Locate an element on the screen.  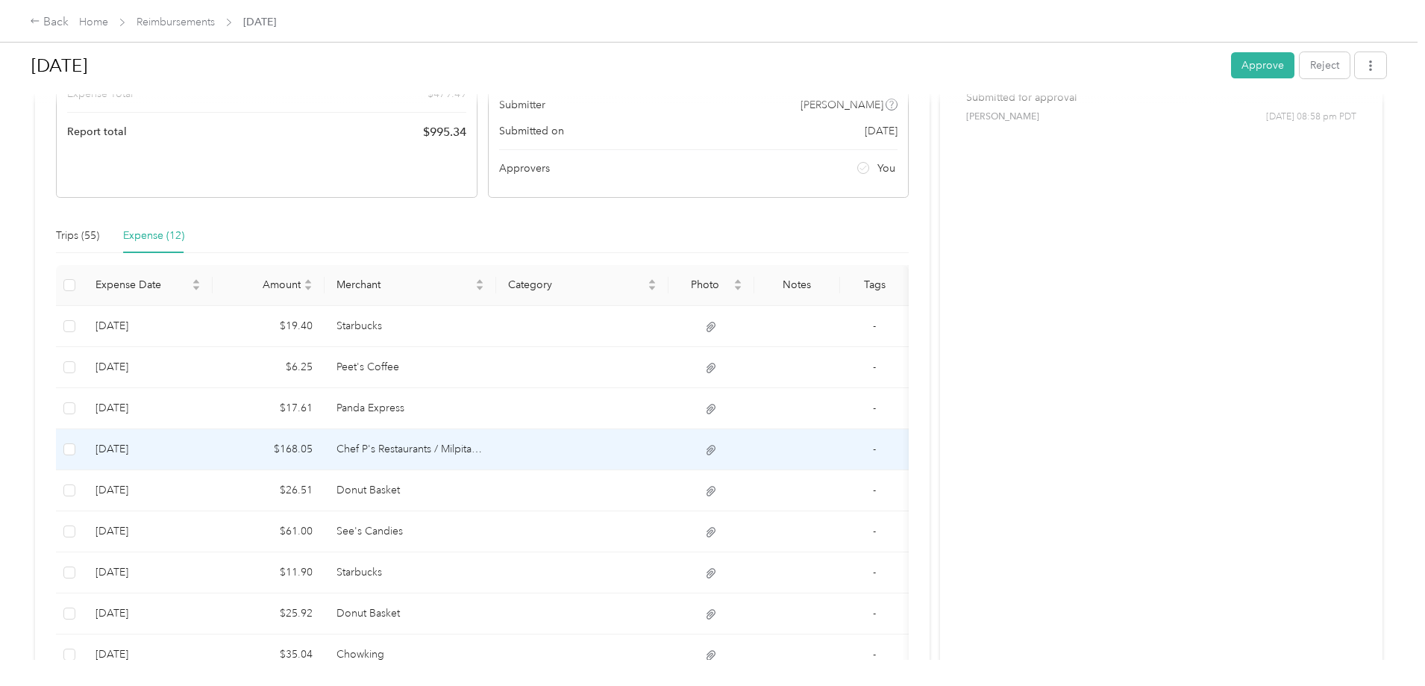
td: 8-2-2025 is located at coordinates (148, 531).